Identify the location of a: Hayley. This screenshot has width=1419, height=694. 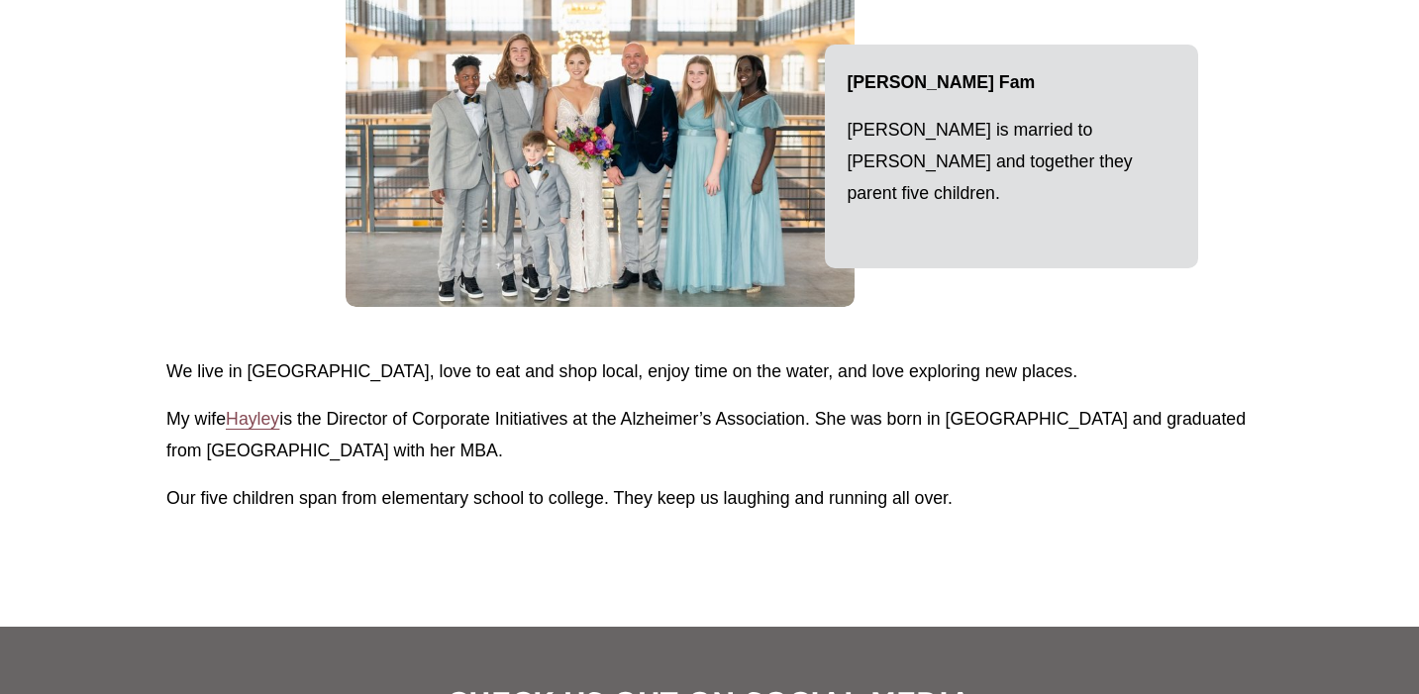
(253, 419).